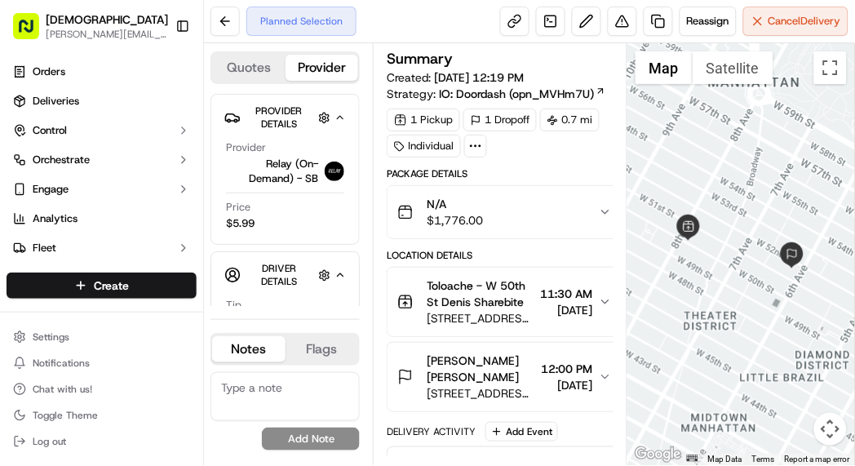 This screenshot has height=466, width=855. I want to click on a: Orders, so click(101, 72).